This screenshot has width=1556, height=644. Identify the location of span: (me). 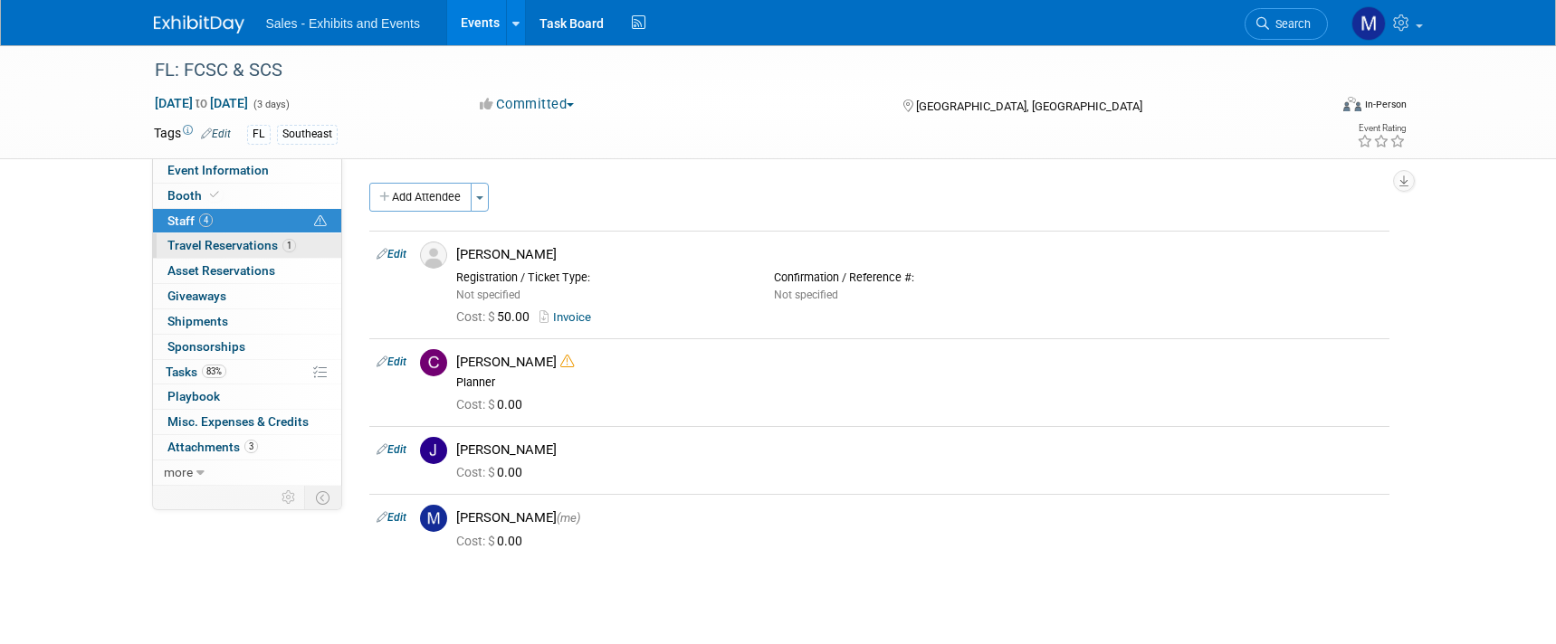
(568, 518).